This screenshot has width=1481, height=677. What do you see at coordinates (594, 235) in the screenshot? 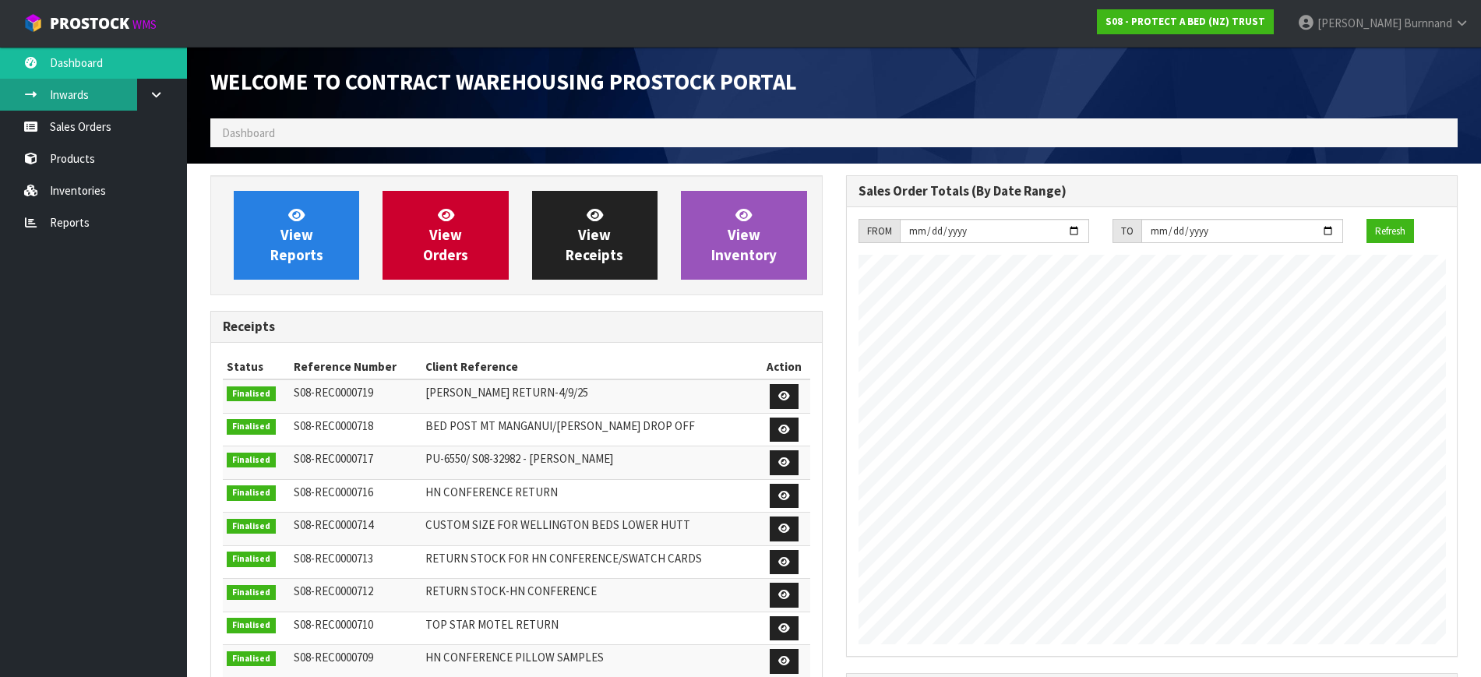
I see `a: ViewReceipts` at bounding box center [594, 235].